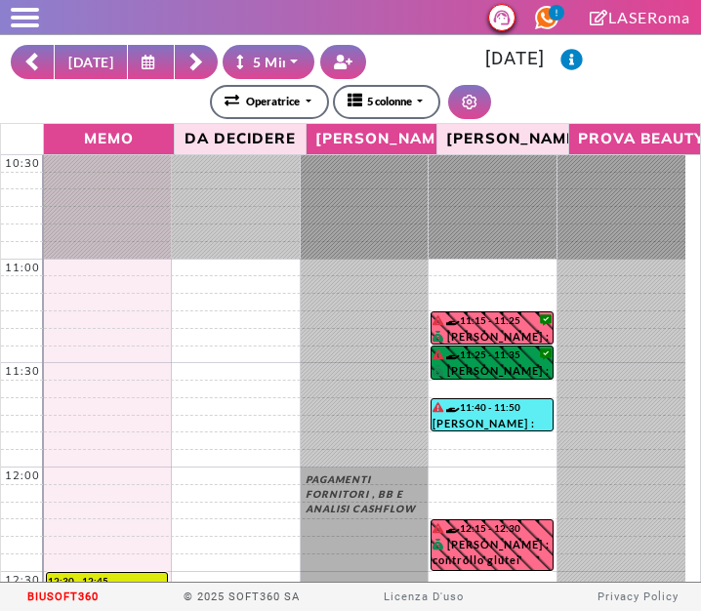  What do you see at coordinates (640, 17) in the screenshot?
I see `a: LASERoma` at bounding box center [640, 17].